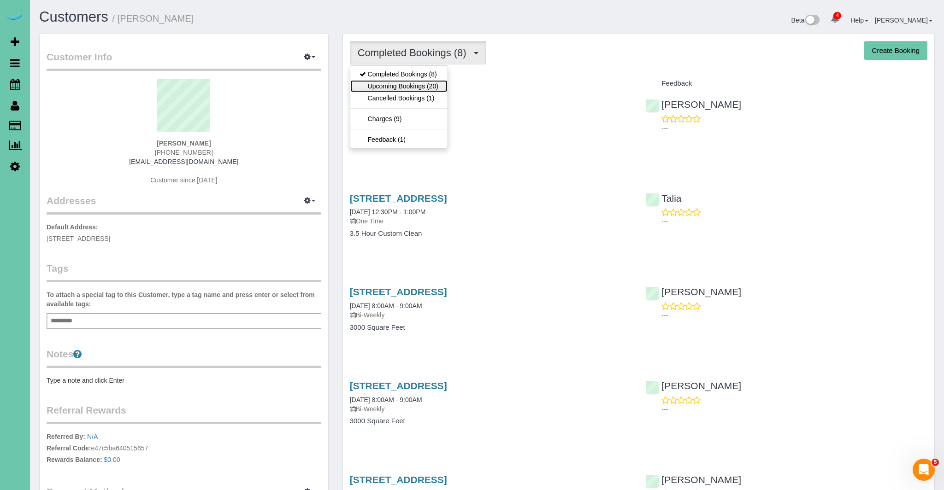  I want to click on p: One Time, so click(491, 221).